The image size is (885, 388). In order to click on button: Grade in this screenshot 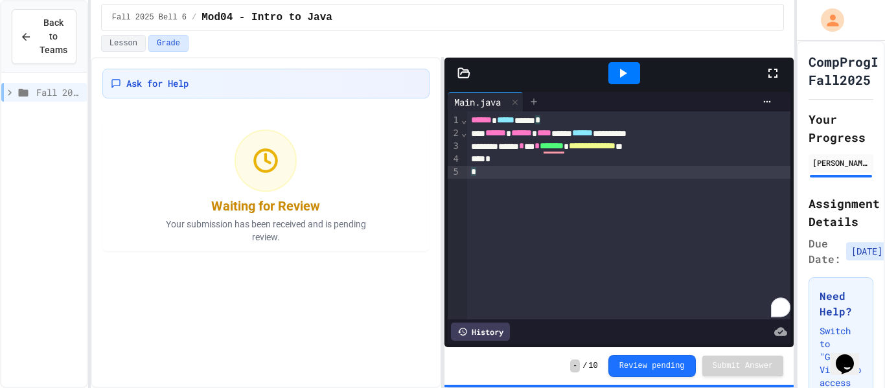, I will do `click(168, 43)`.